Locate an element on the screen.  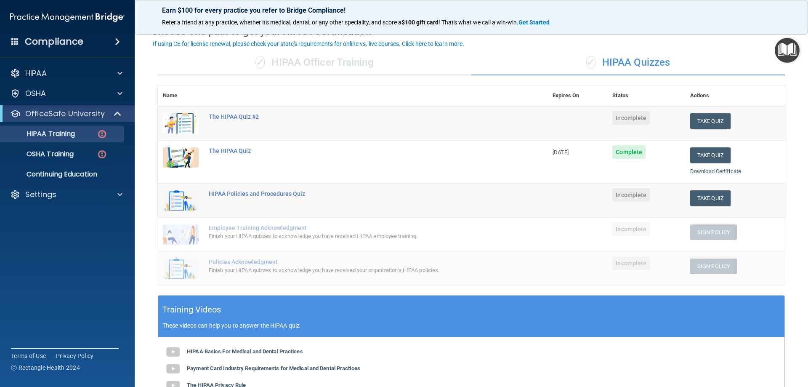
p: HIPAA Training is located at coordinates (40, 134).